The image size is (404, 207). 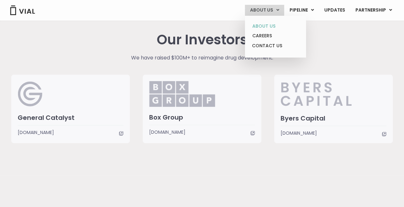 I want to click on h2: Our Investors, so click(x=202, y=40).